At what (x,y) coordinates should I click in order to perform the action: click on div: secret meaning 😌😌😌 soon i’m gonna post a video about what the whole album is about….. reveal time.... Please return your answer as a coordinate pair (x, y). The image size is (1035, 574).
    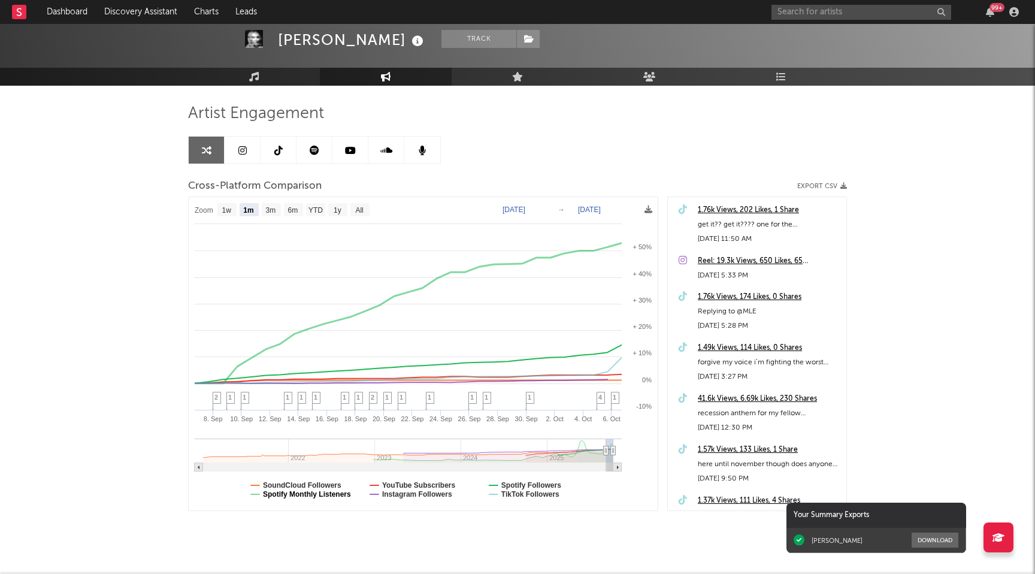
    Looking at the image, I should click on (769, 515).